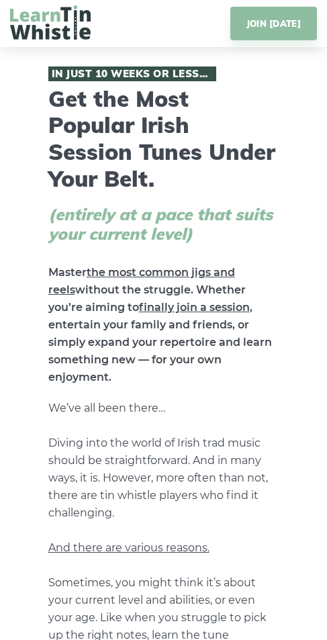 This screenshot has height=640, width=327. Describe the element at coordinates (129, 547) in the screenshot. I see `span: And there are various reasons.` at that location.